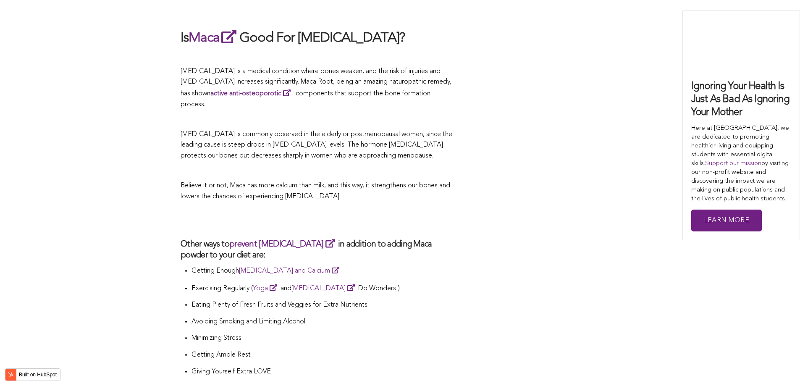 Image resolution: width=800 pixels, height=386 pixels. Describe the element at coordinates (317, 249) in the screenshot. I see `h3: Other ways to in addition to adding Maca powder to your diet are:` at that location.